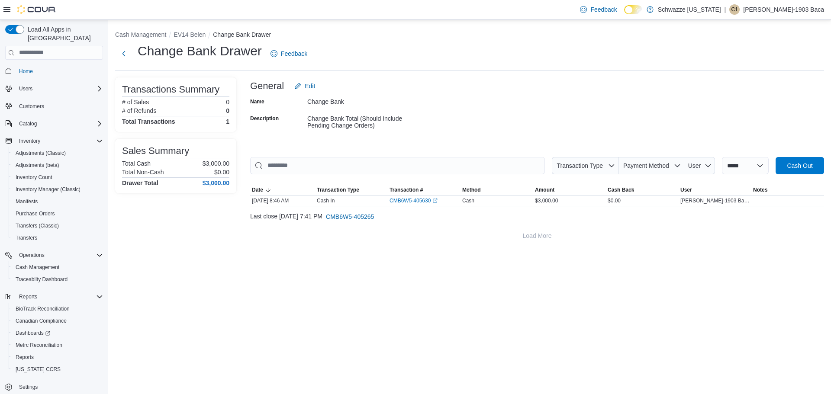 The width and height of the screenshot is (831, 394). Describe the element at coordinates (54, 106) in the screenshot. I see `button: Customers` at that location.